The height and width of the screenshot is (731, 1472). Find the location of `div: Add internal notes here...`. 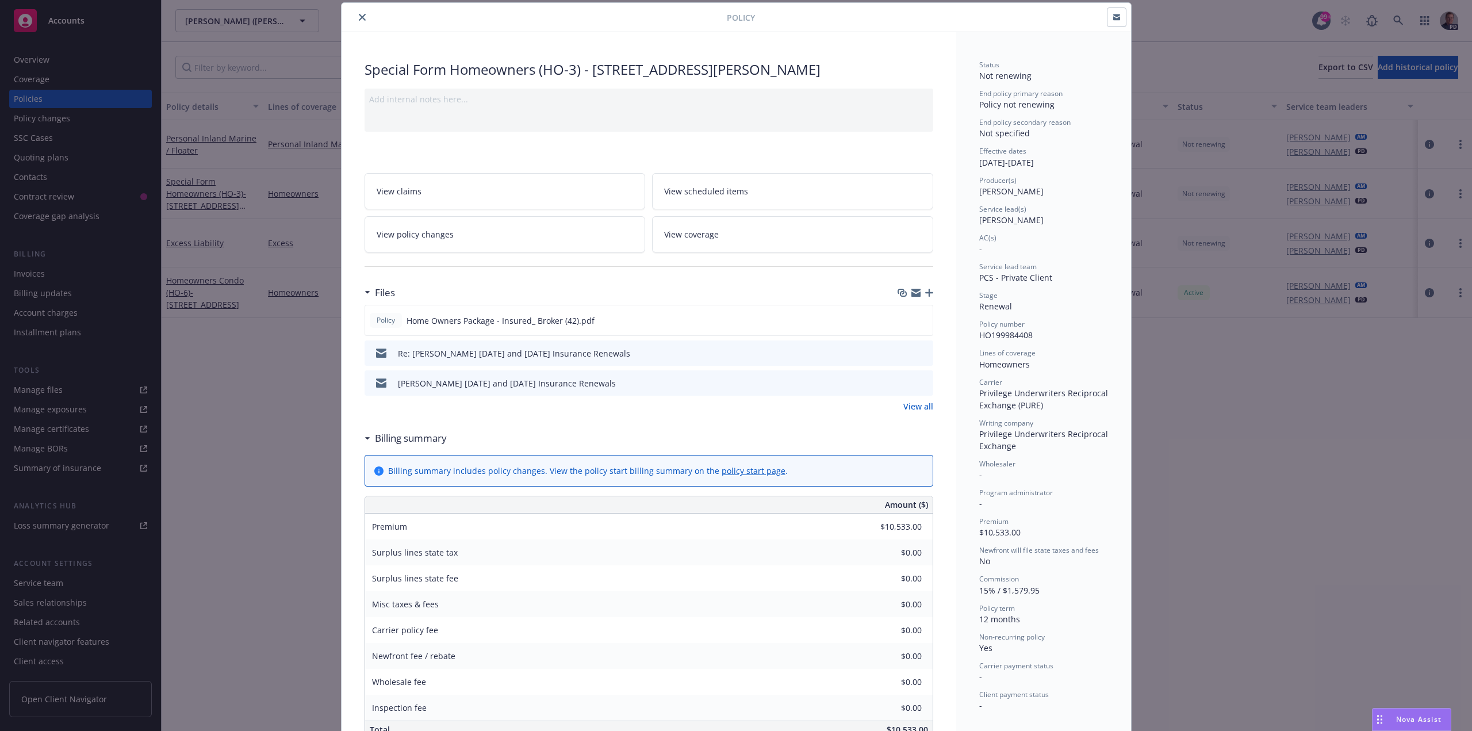

div: Add internal notes here... is located at coordinates (649, 99).